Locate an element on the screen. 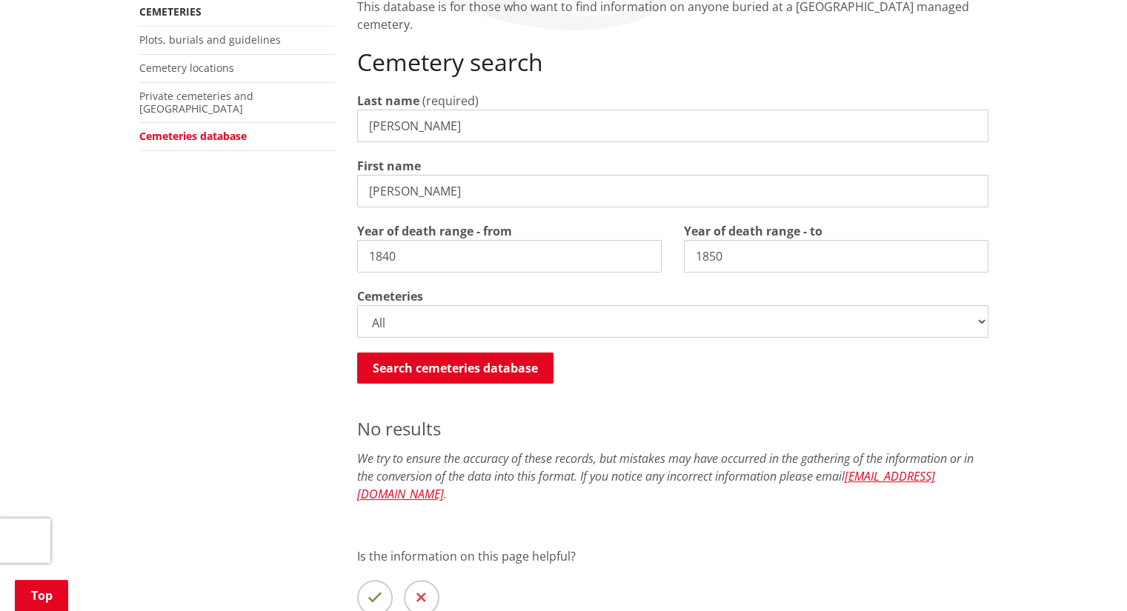 The height and width of the screenshot is (611, 1127). a: Plots, burials and guidelines is located at coordinates (210, 39).